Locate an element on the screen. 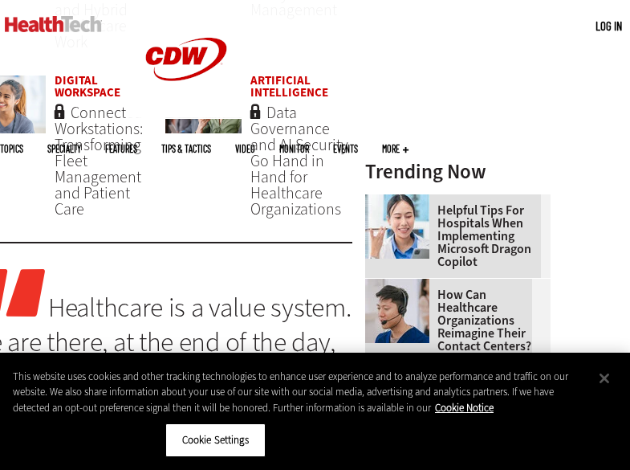 The image size is (630, 470). span: Specialty is located at coordinates (64, 149).